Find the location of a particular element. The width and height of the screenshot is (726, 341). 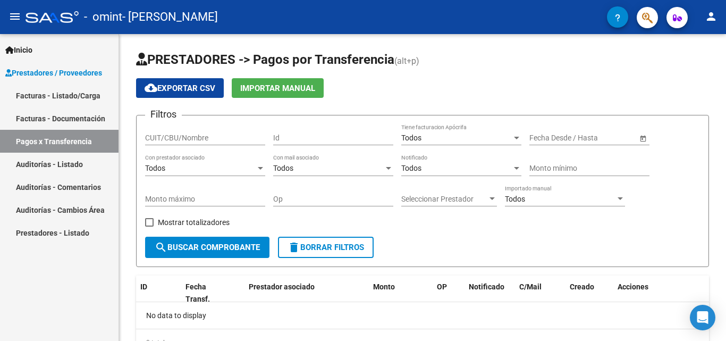

span: Inicio is located at coordinates (19, 50).